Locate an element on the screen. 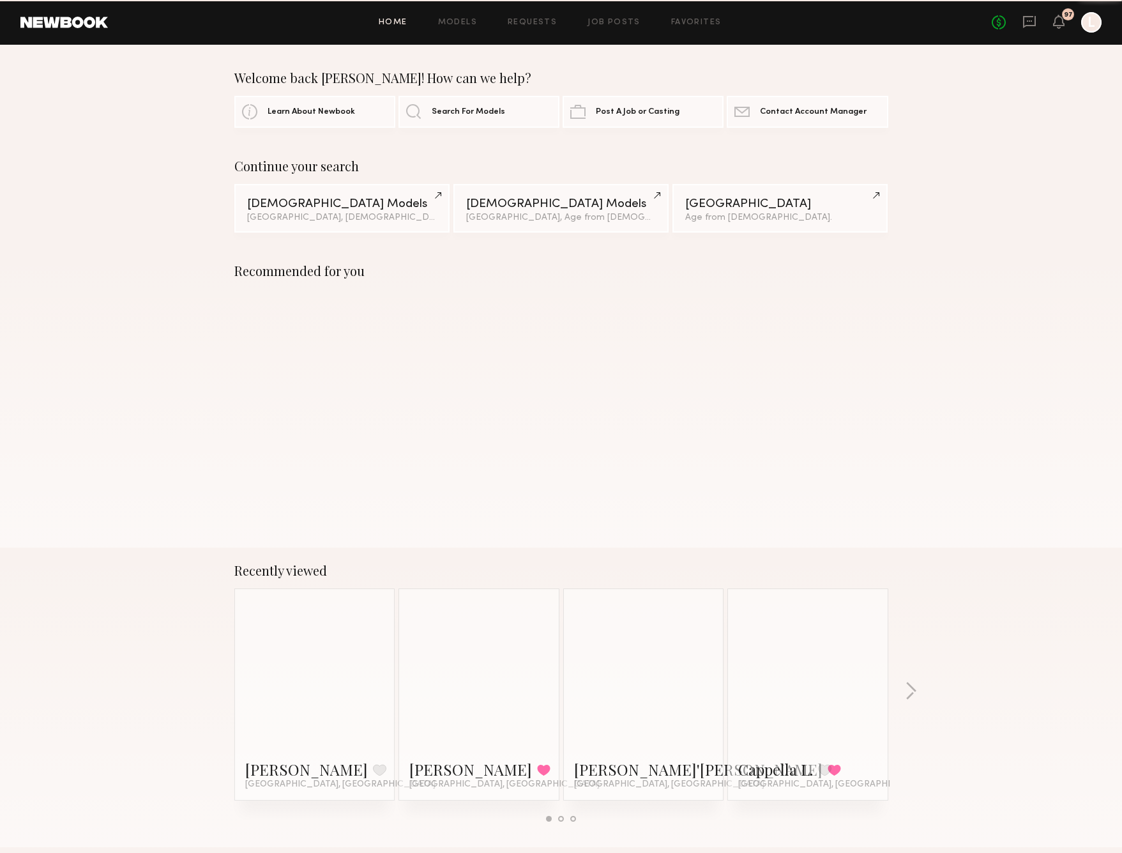  a: Learn About Newbook is located at coordinates (315, 112).